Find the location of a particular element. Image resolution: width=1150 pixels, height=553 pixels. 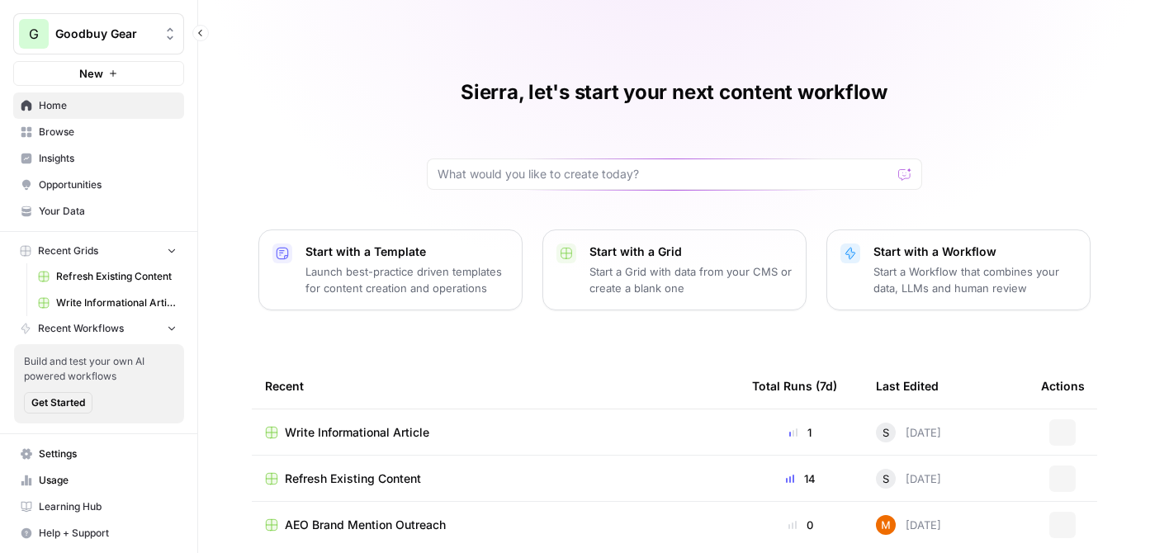

a: Home is located at coordinates (98, 106).